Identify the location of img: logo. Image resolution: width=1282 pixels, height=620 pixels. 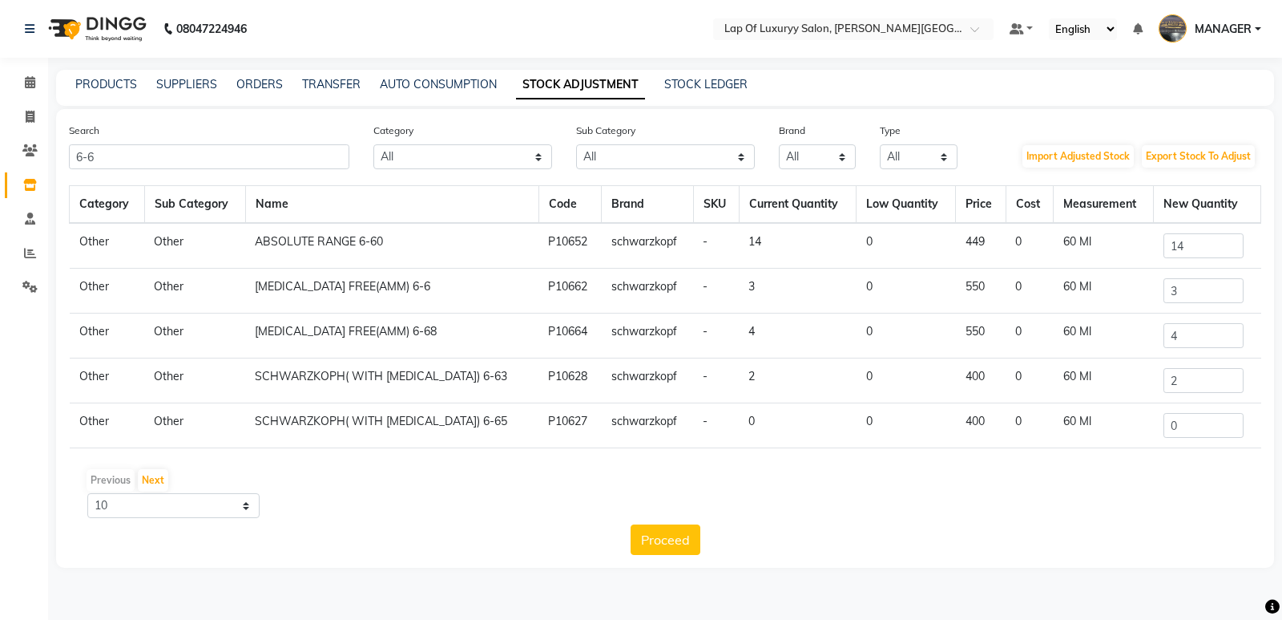
(95, 29).